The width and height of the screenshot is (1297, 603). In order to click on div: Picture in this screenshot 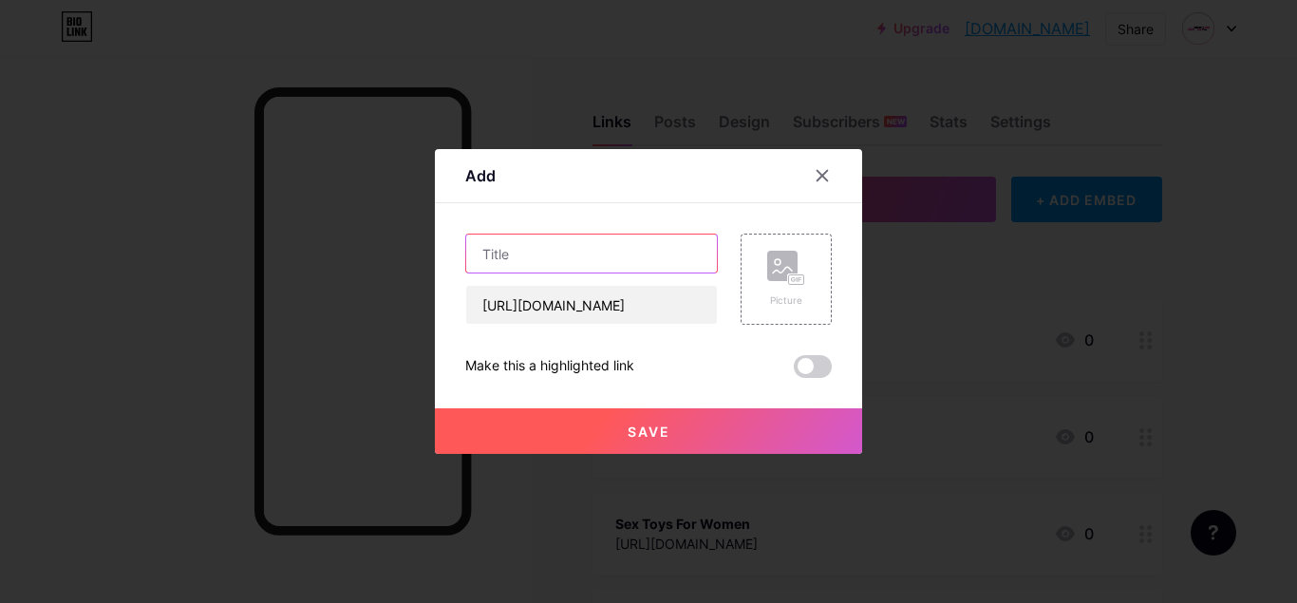, I will do `click(786, 300)`.